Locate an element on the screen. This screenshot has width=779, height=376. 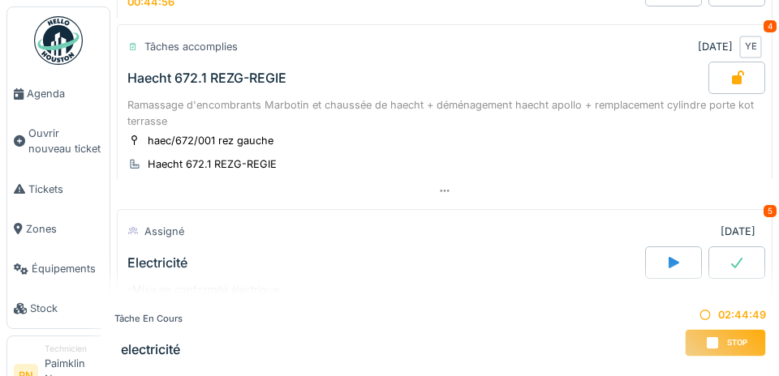
h3: electricité is located at coordinates (152, 350).